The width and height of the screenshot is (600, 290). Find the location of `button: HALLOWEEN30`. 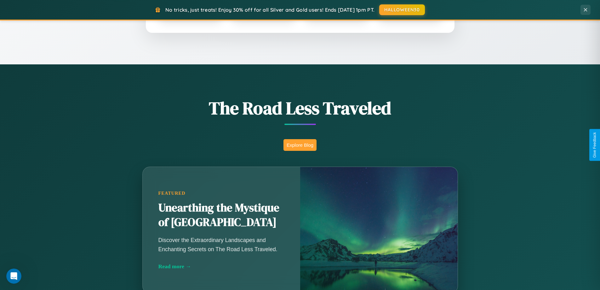

button: HALLOWEEN30 is located at coordinates (402, 10).